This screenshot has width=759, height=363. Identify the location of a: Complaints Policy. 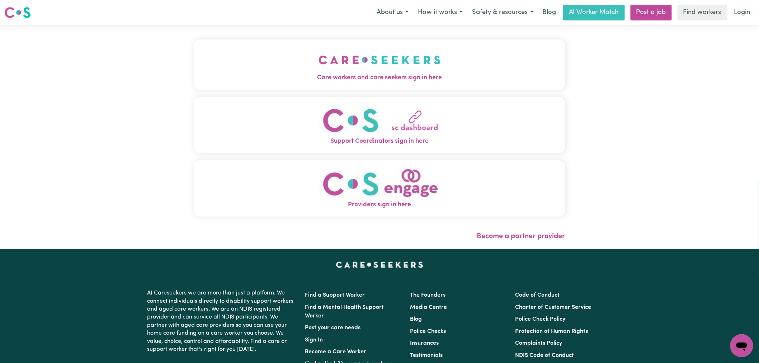
(539, 343).